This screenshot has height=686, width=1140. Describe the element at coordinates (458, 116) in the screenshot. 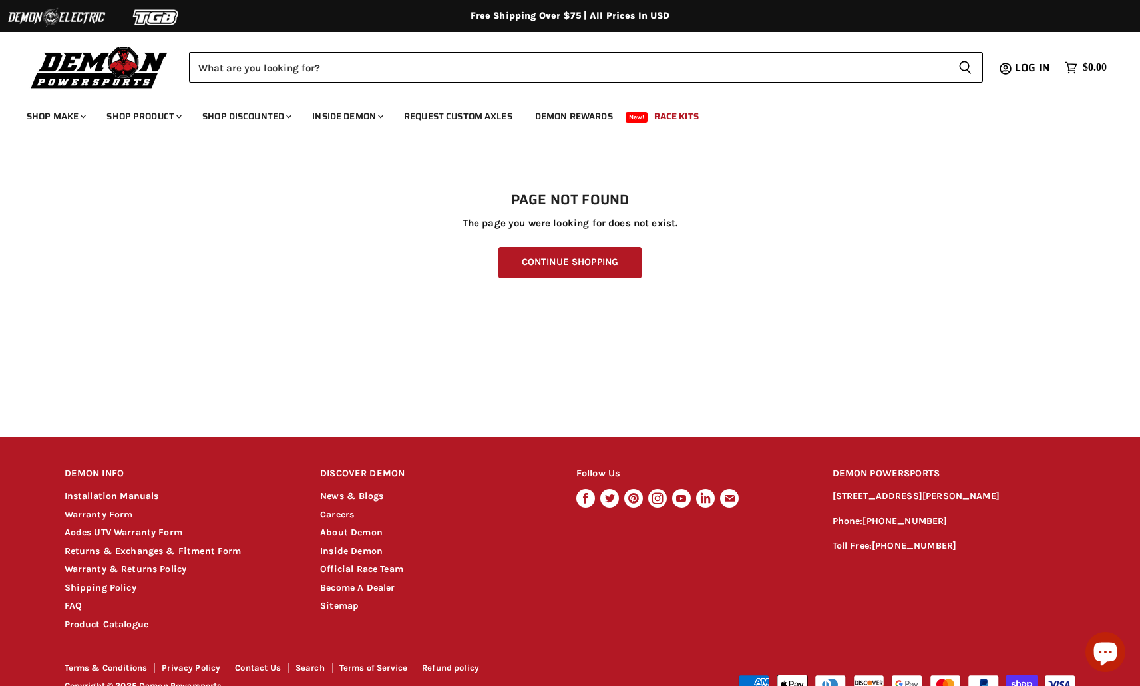

I see `a: Request Custom Axles` at that location.